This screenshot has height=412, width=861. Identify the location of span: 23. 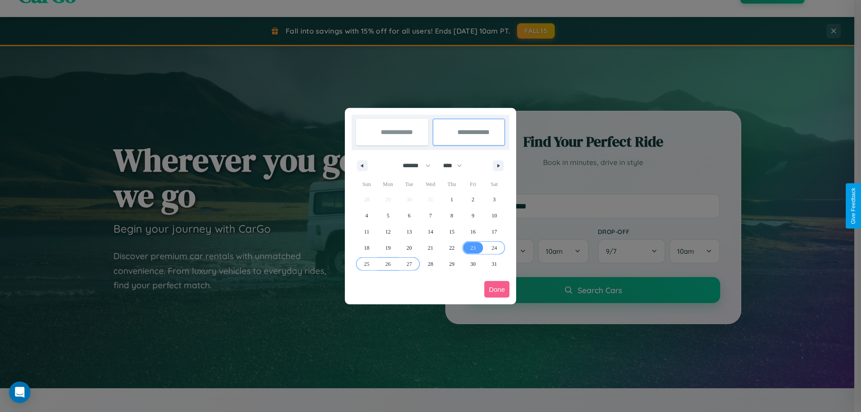
(473, 248).